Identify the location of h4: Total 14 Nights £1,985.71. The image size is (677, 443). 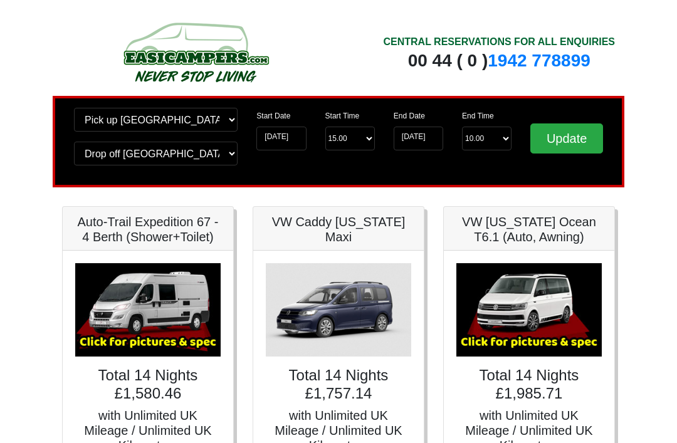
(529, 385).